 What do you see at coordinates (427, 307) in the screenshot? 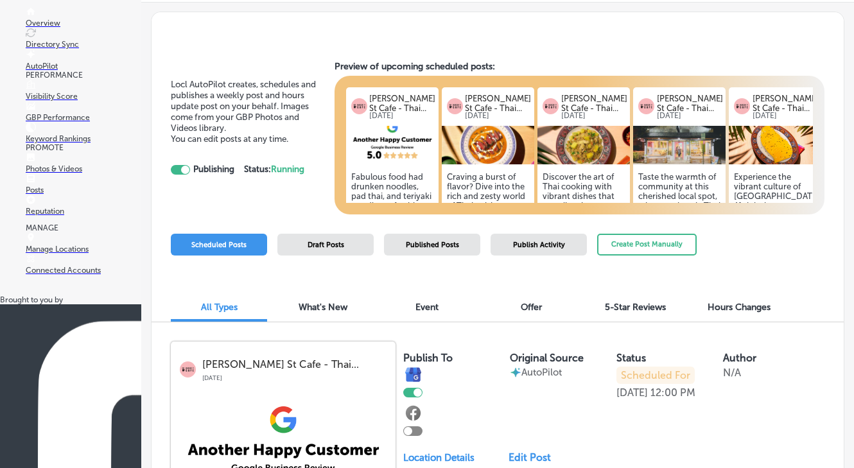
I see `span: Event` at bounding box center [427, 307].